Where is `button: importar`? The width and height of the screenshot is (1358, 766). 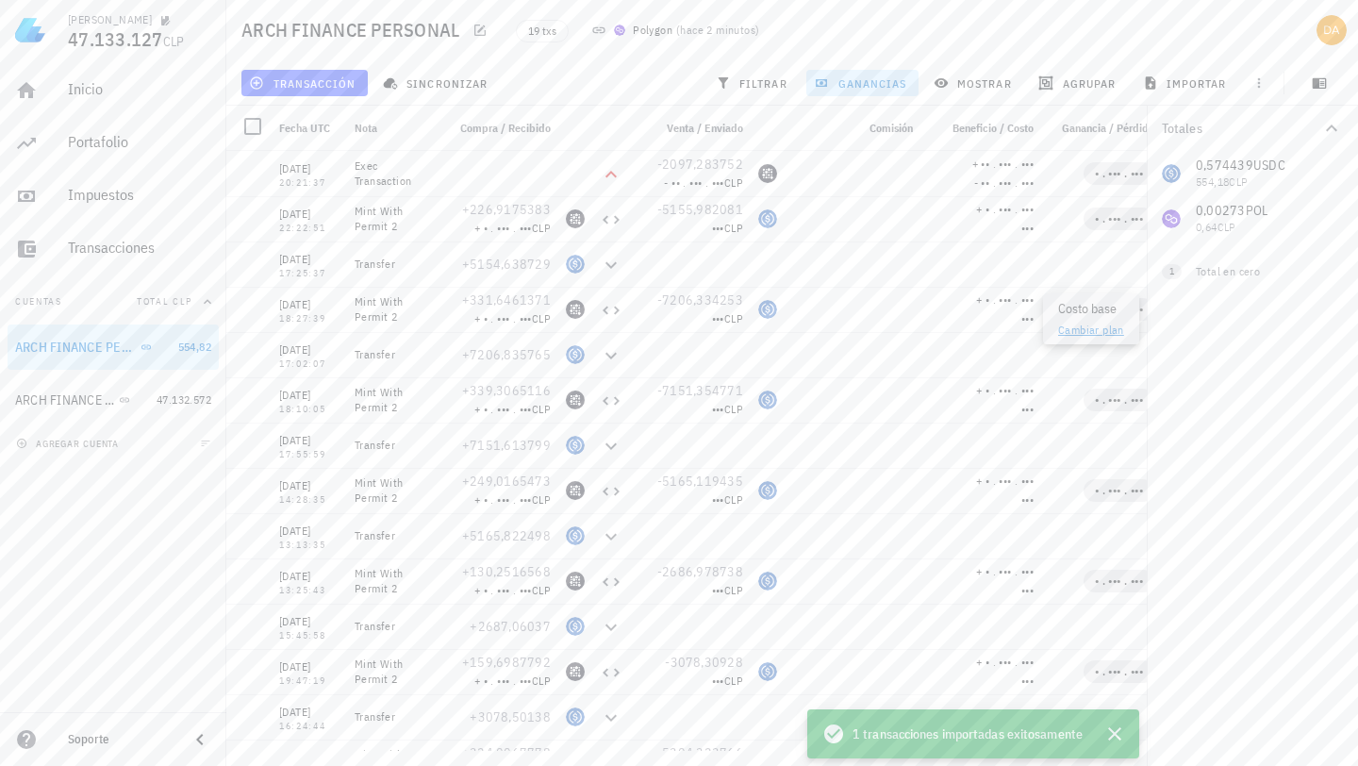
button: importar is located at coordinates (1186, 83).